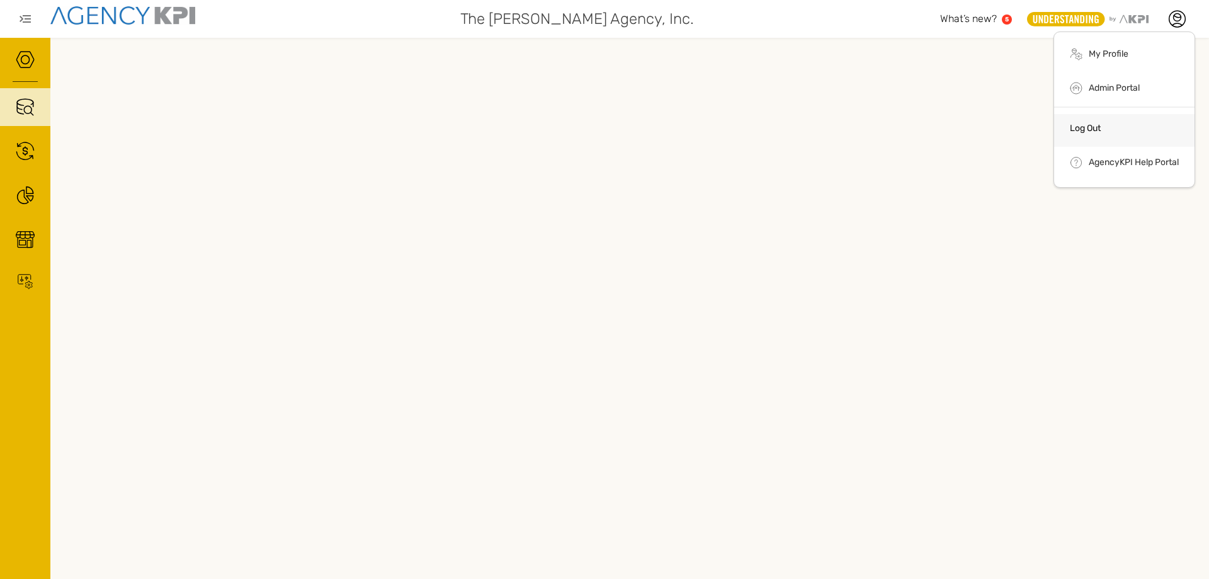 Image resolution: width=1209 pixels, height=579 pixels. Describe the element at coordinates (1108, 54) in the screenshot. I see `a: My Profile` at that location.